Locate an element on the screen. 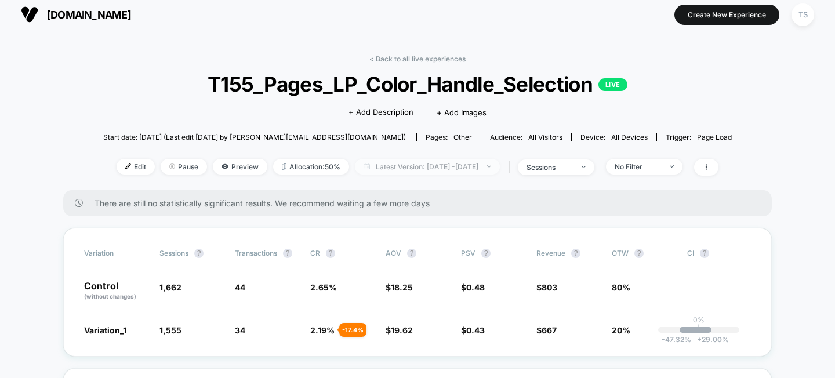 The height and width of the screenshot is (378, 835). span: OTW is located at coordinates (643, 253).